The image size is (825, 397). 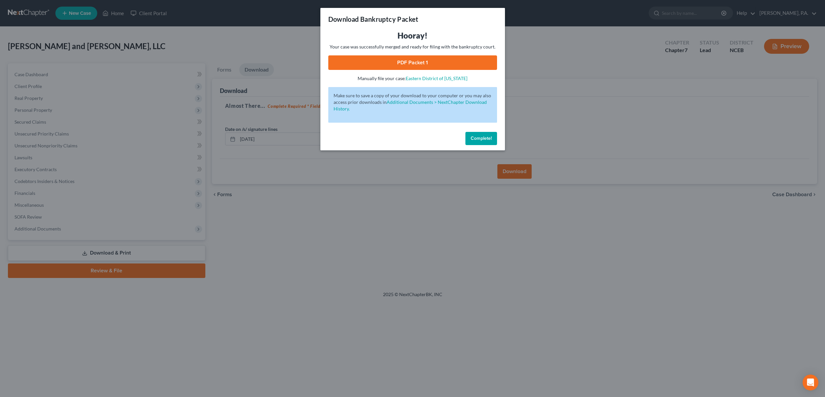 What do you see at coordinates (481, 138) in the screenshot?
I see `button: Complete!` at bounding box center [481, 138].